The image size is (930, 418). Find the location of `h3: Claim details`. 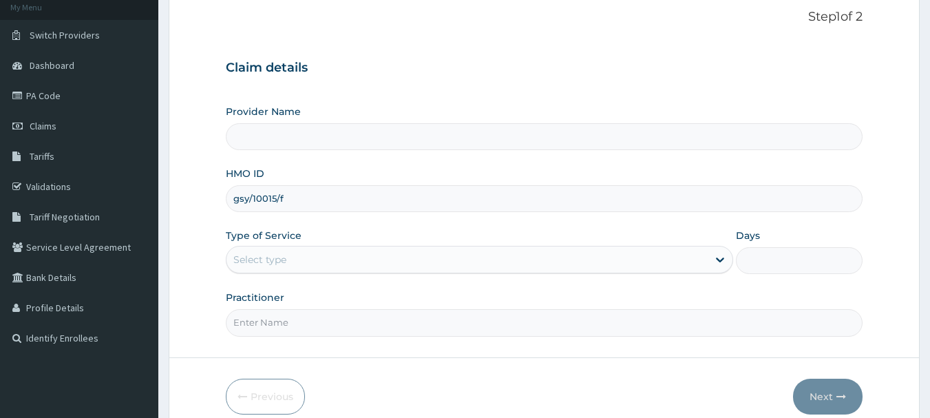

h3: Claim details is located at coordinates (545, 68).